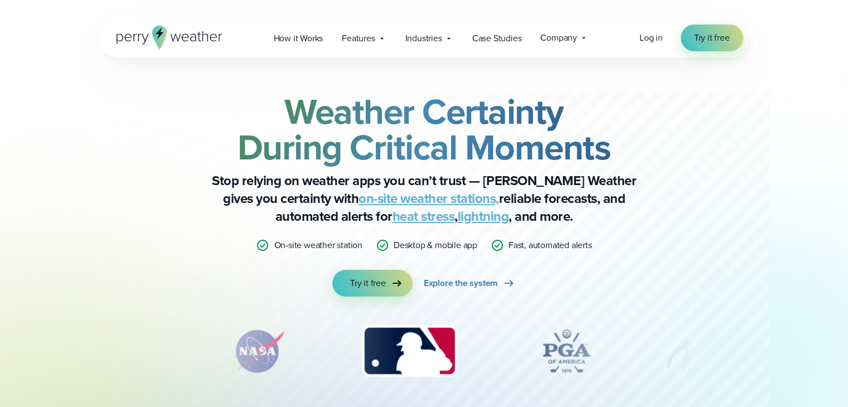 The image size is (848, 407). I want to click on div: 3 of 12, so click(409, 351).